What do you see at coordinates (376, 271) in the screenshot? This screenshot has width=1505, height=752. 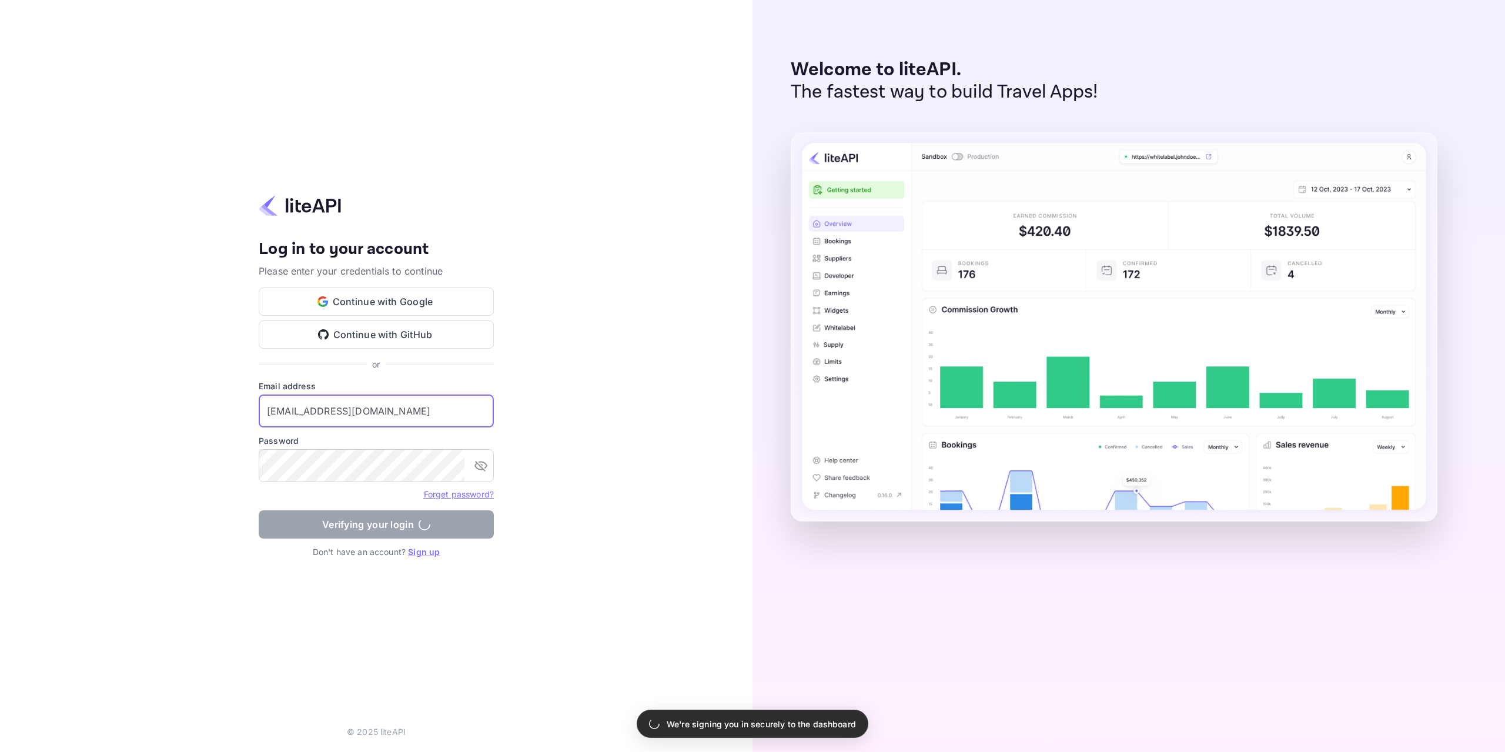 I see `p: Please enter your credentials to continue` at bounding box center [376, 271].